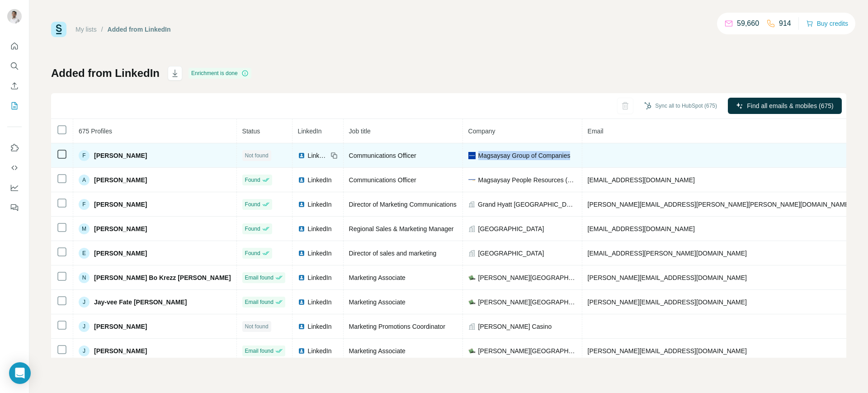 The width and height of the screenshot is (868, 393). Describe the element at coordinates (84, 277) in the screenshot. I see `div: N` at that location.